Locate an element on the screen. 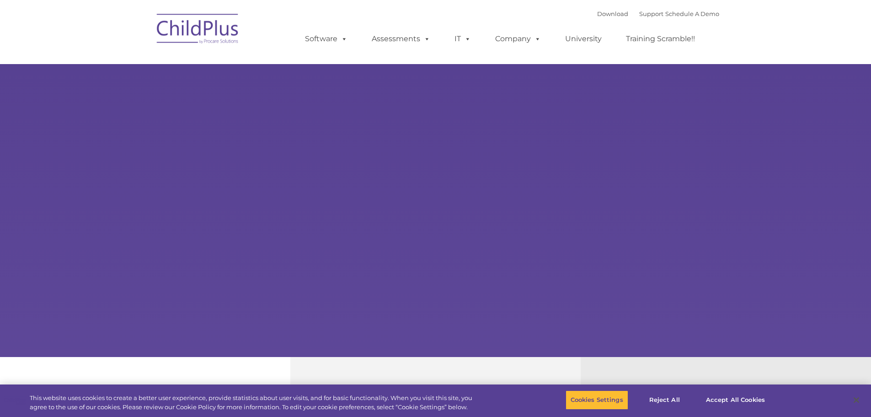  button: Cookies Settings is located at coordinates (597, 400).